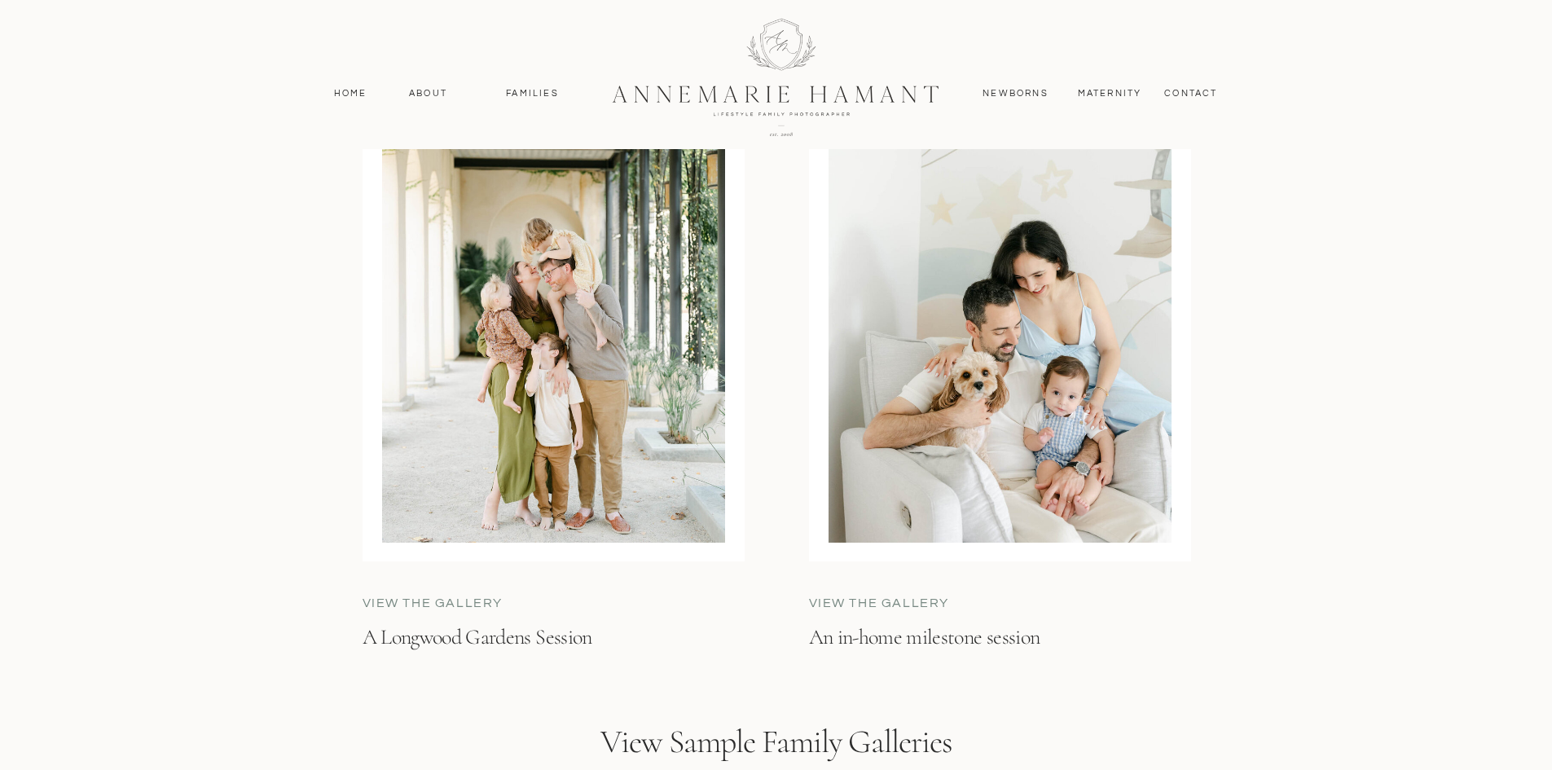  Describe the element at coordinates (1191, 94) in the screenshot. I see `a: contact` at that location.